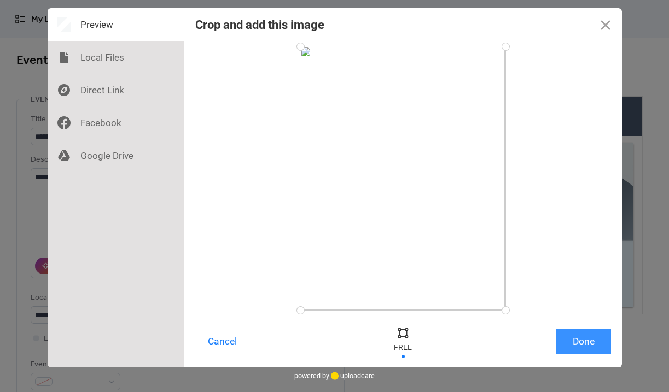 The width and height of the screenshot is (669, 392). What do you see at coordinates (605, 25) in the screenshot?
I see `button: Close` at bounding box center [605, 25].